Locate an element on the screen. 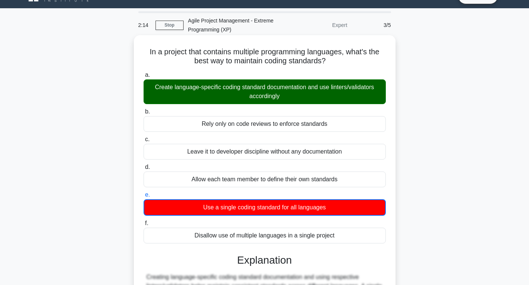 Image resolution: width=529 pixels, height=285 pixels. div: Use a single coding standard for all languages is located at coordinates (265, 207).